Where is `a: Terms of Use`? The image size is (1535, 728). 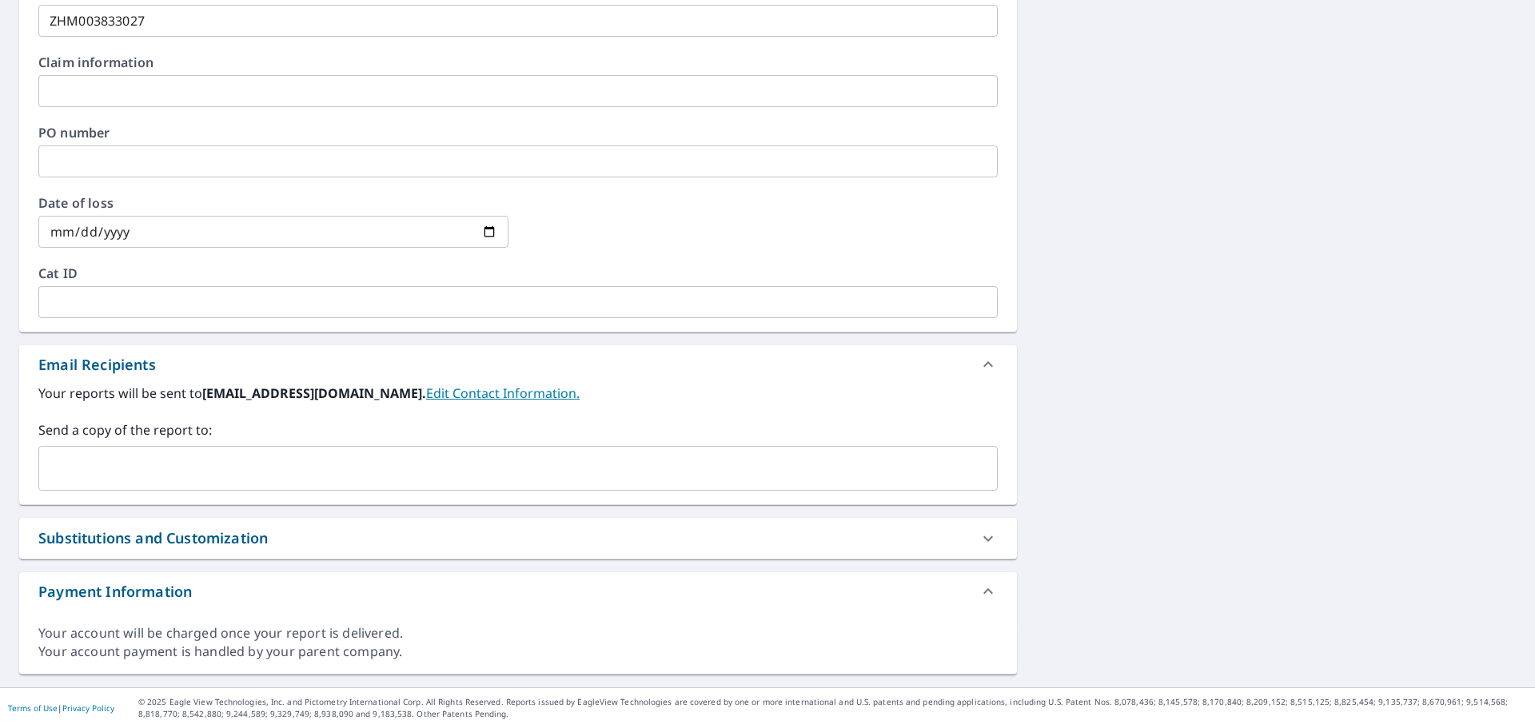 a: Terms of Use is located at coordinates (33, 708).